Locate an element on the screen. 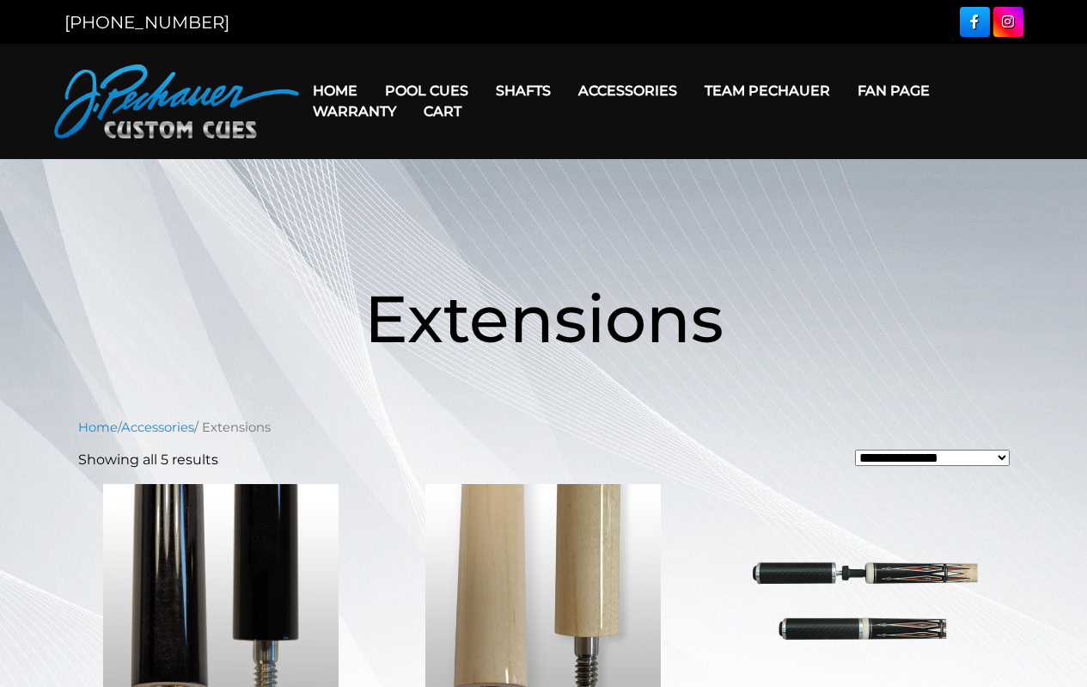 The width and height of the screenshot is (1087, 687). span: Extensions is located at coordinates (544, 318).